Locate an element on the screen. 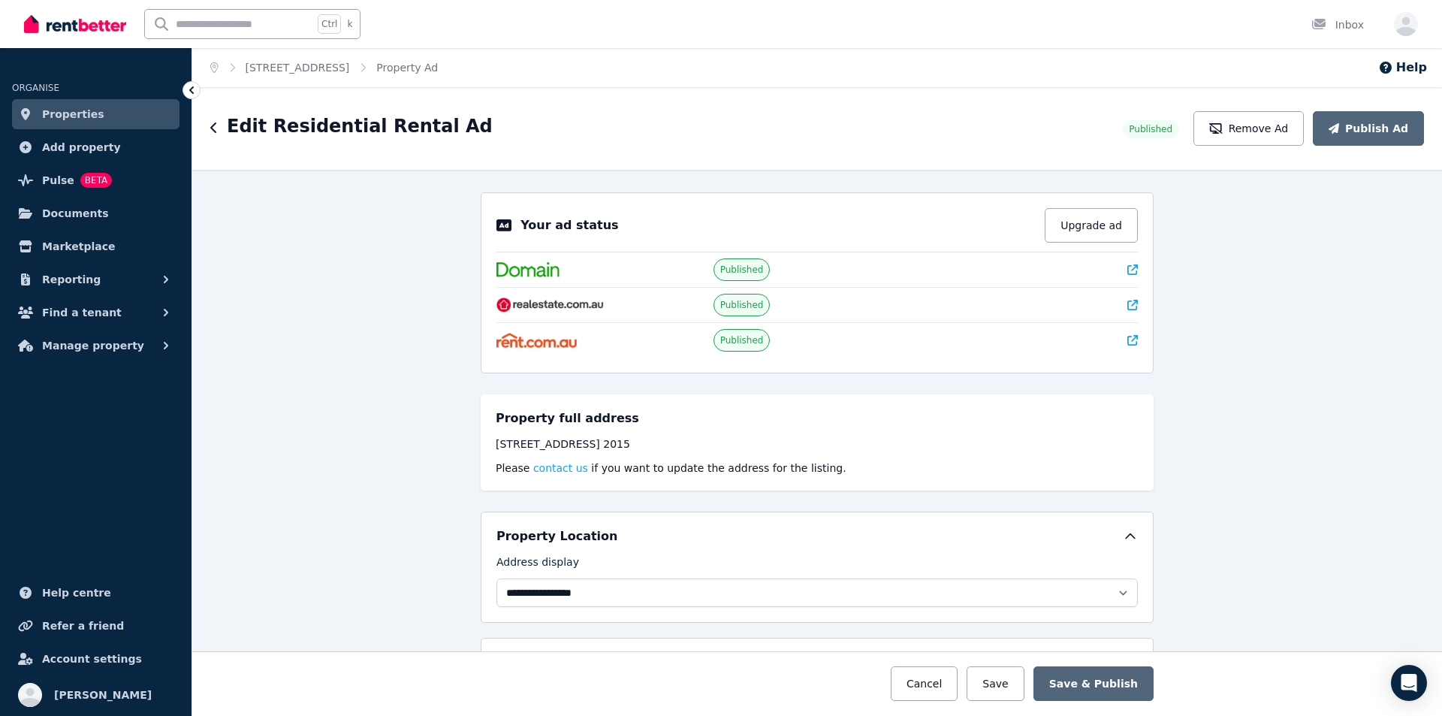  button: Publish Ad is located at coordinates (1368, 128).